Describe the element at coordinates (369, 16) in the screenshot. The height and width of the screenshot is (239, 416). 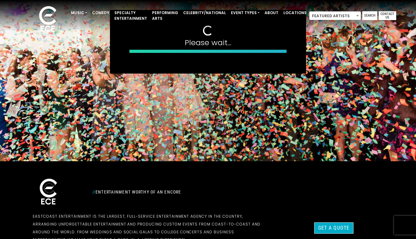
I see `a: Search` at that location.